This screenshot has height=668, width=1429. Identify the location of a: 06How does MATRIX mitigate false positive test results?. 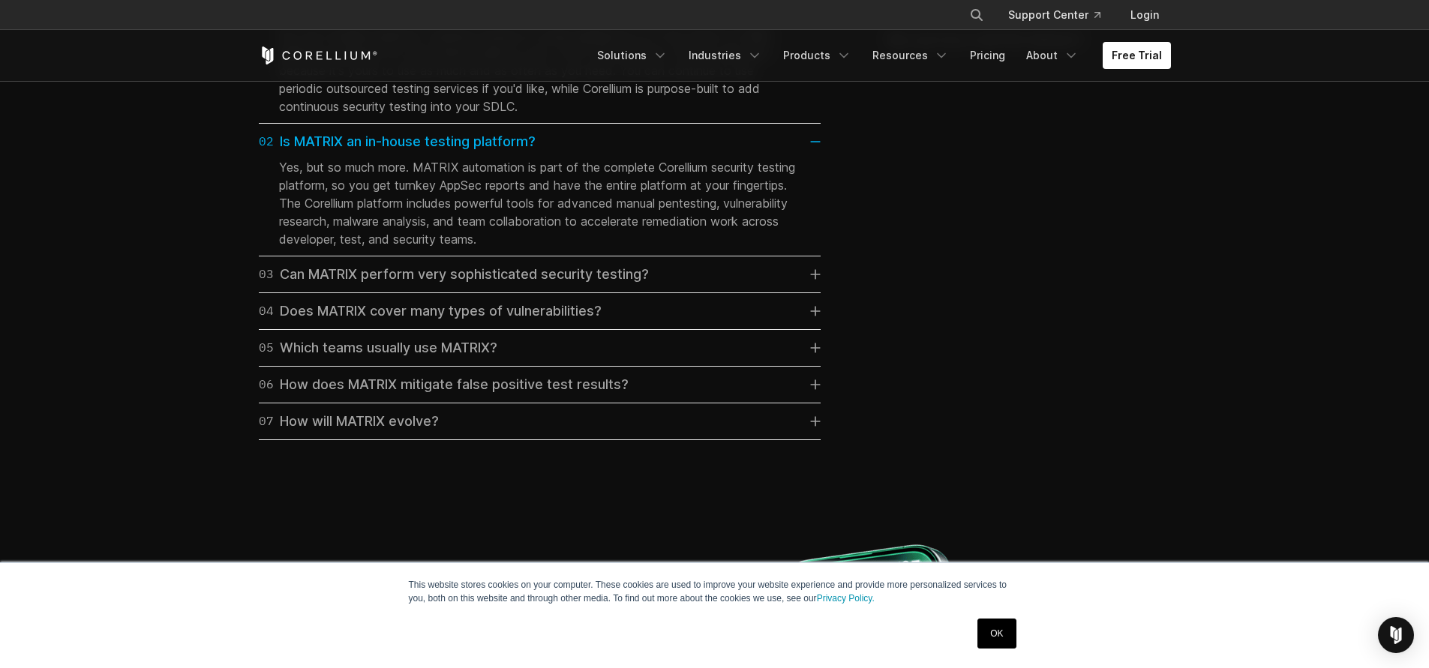
(539, 385).